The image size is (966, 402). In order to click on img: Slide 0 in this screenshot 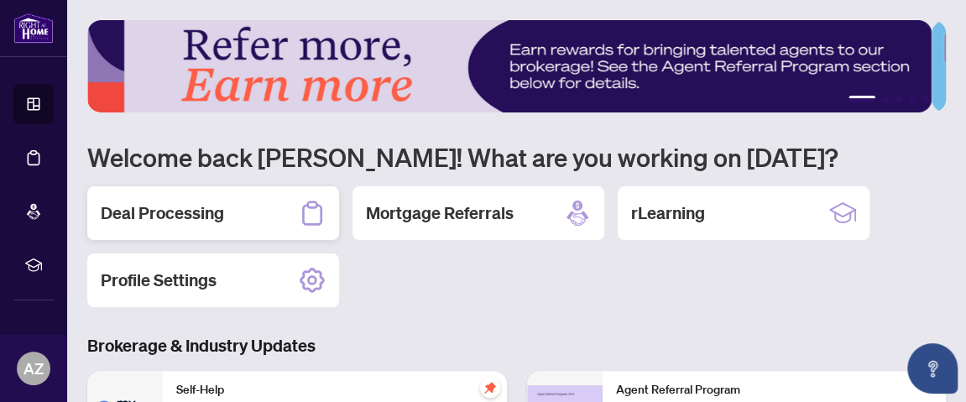, I will do `click(509, 66)`.